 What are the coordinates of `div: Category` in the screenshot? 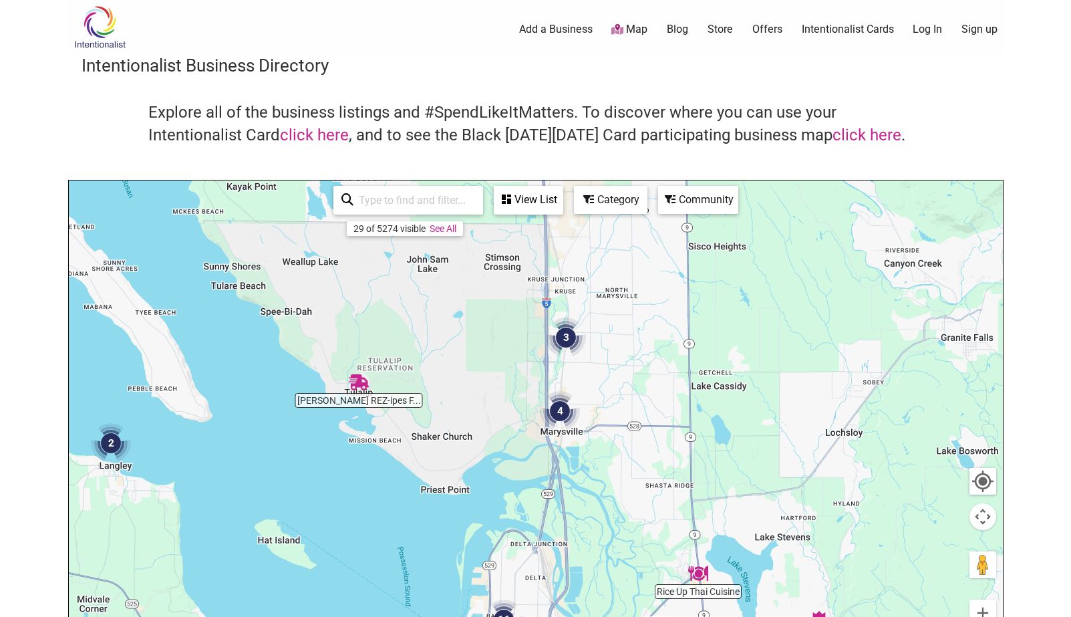 It's located at (611, 200).